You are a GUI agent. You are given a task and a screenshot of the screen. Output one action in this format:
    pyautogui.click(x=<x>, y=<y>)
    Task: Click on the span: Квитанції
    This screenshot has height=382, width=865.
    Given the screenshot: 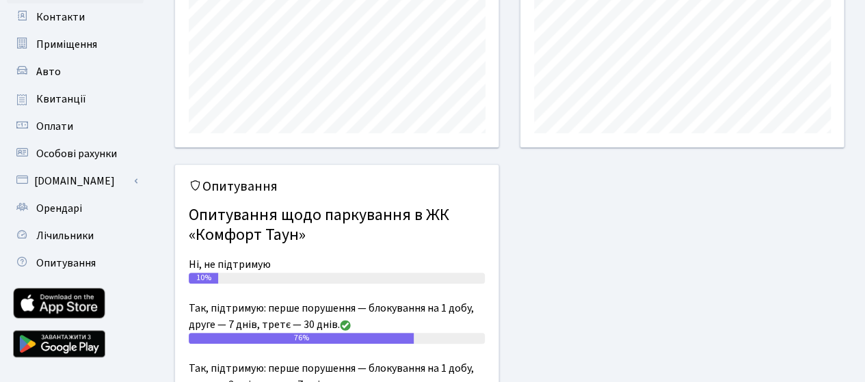 What is the action you would take?
    pyautogui.click(x=61, y=99)
    